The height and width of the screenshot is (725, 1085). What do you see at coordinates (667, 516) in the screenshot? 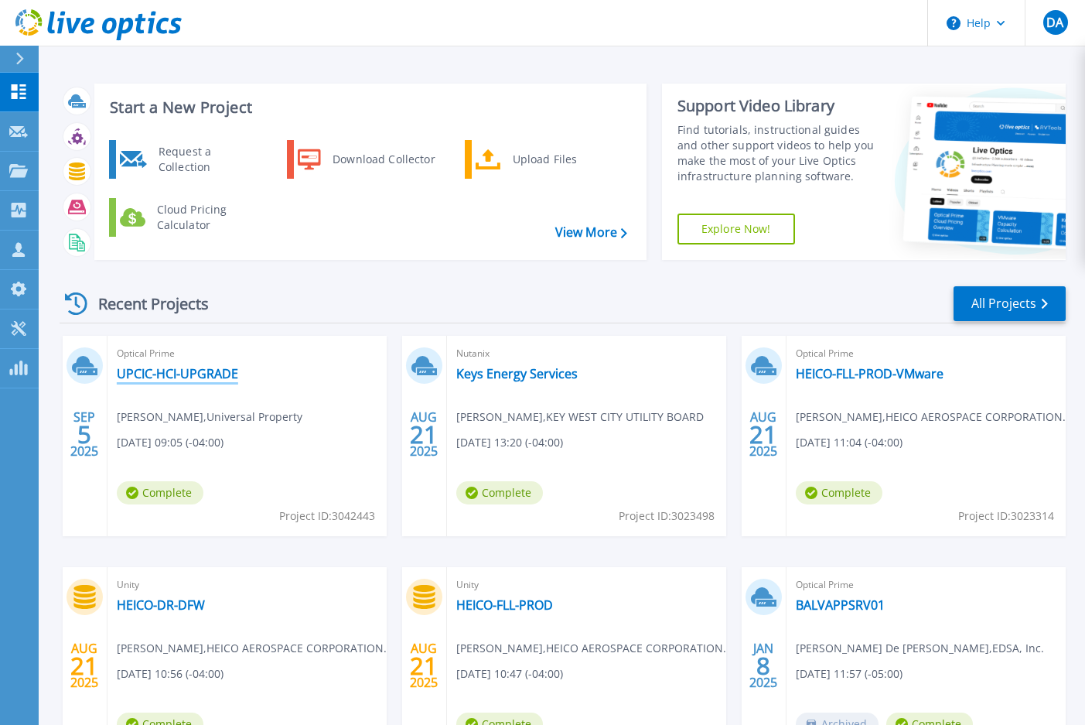
I see `span: Project ID: 3023498` at bounding box center [667, 516].